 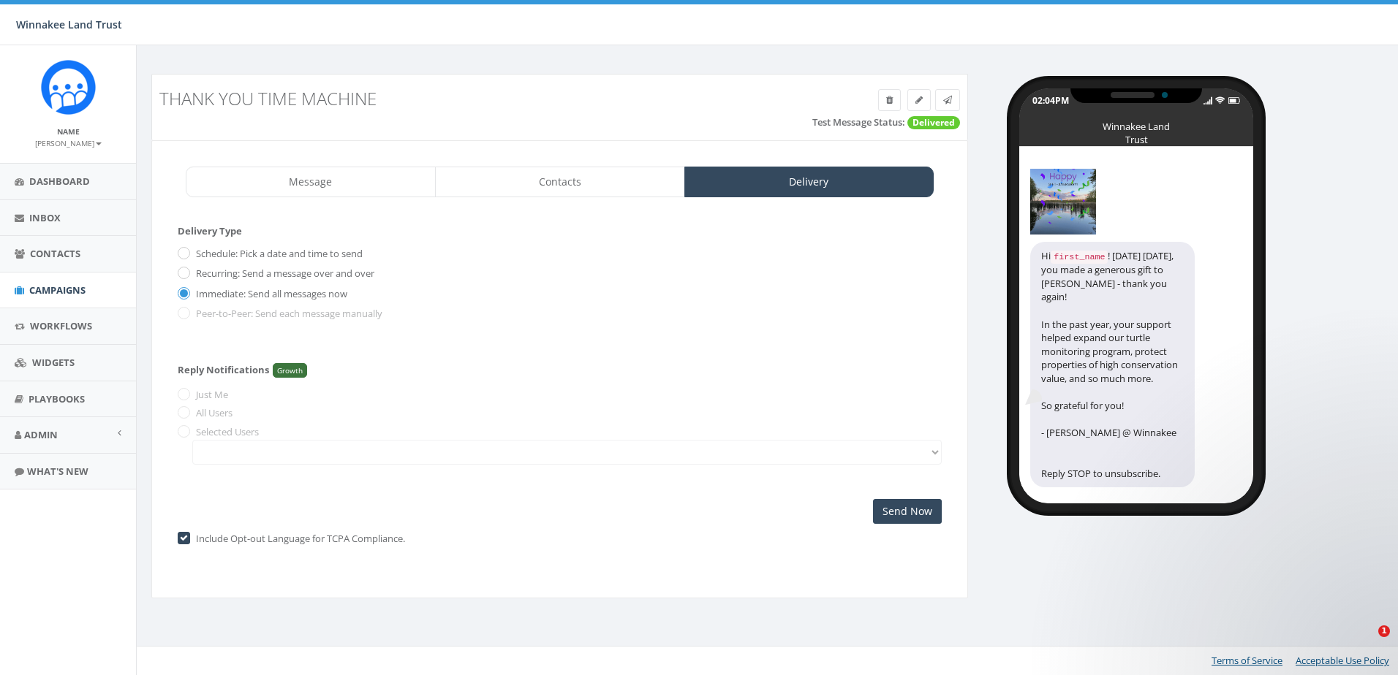 I want to click on code: first_name, so click(x=1079, y=257).